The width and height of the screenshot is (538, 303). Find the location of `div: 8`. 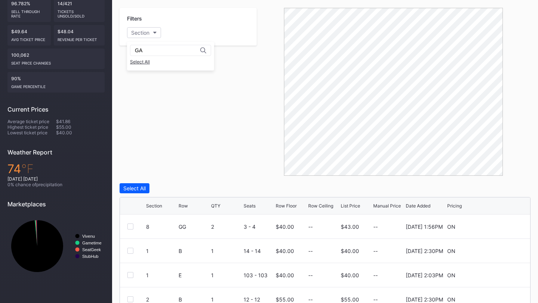

div: 8 is located at coordinates (161, 227).